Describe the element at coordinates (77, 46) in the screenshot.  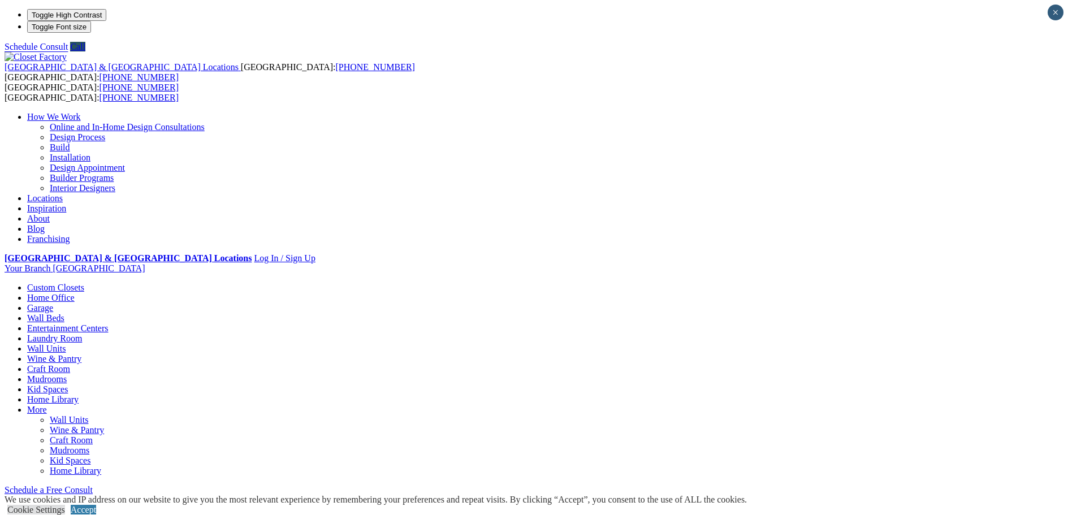
I see `a: Call` at that location.